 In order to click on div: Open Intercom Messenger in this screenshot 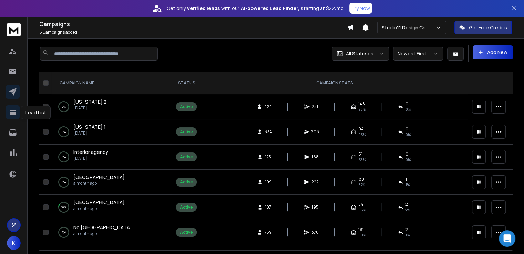, I will do `click(508, 239)`.